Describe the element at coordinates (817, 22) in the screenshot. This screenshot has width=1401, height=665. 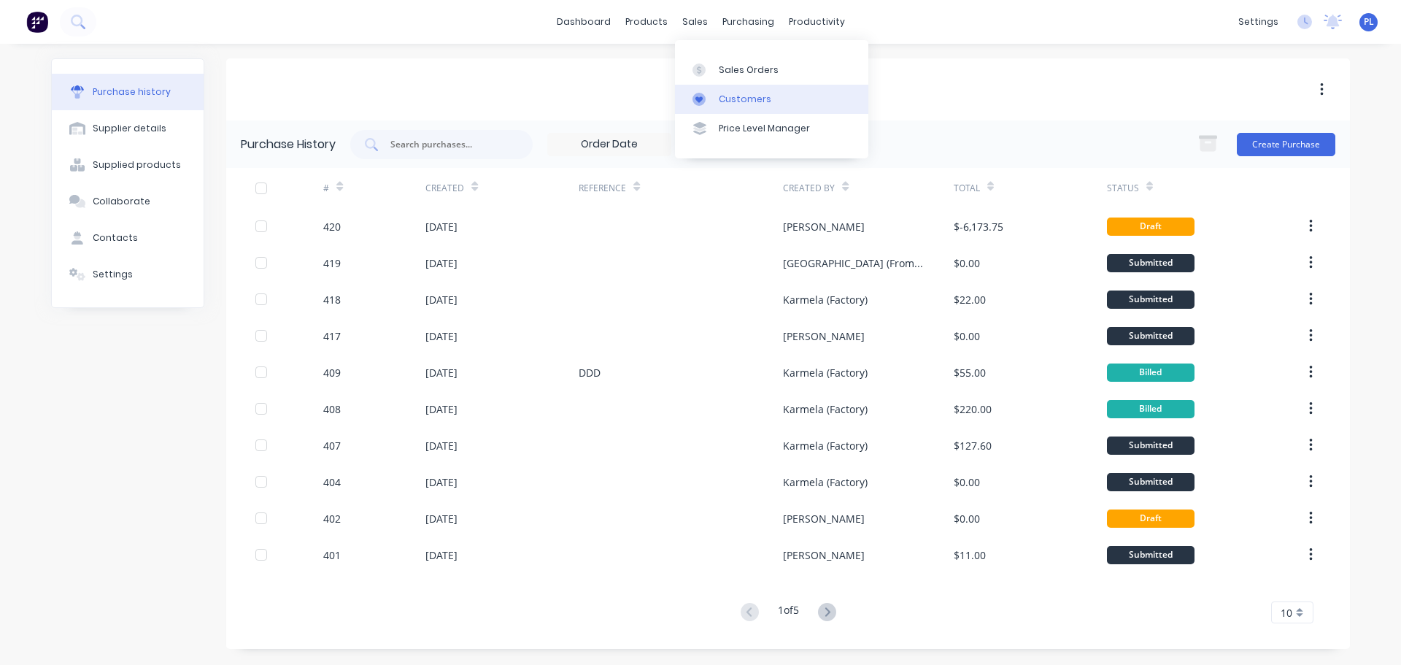
I see `div: productivity` at that location.